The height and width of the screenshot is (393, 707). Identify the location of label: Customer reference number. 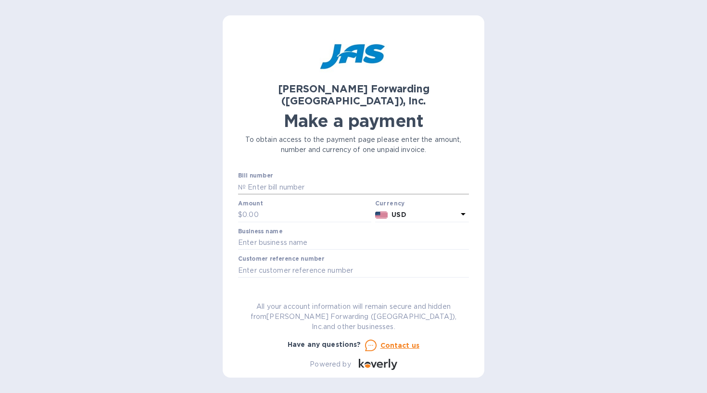
(281, 259).